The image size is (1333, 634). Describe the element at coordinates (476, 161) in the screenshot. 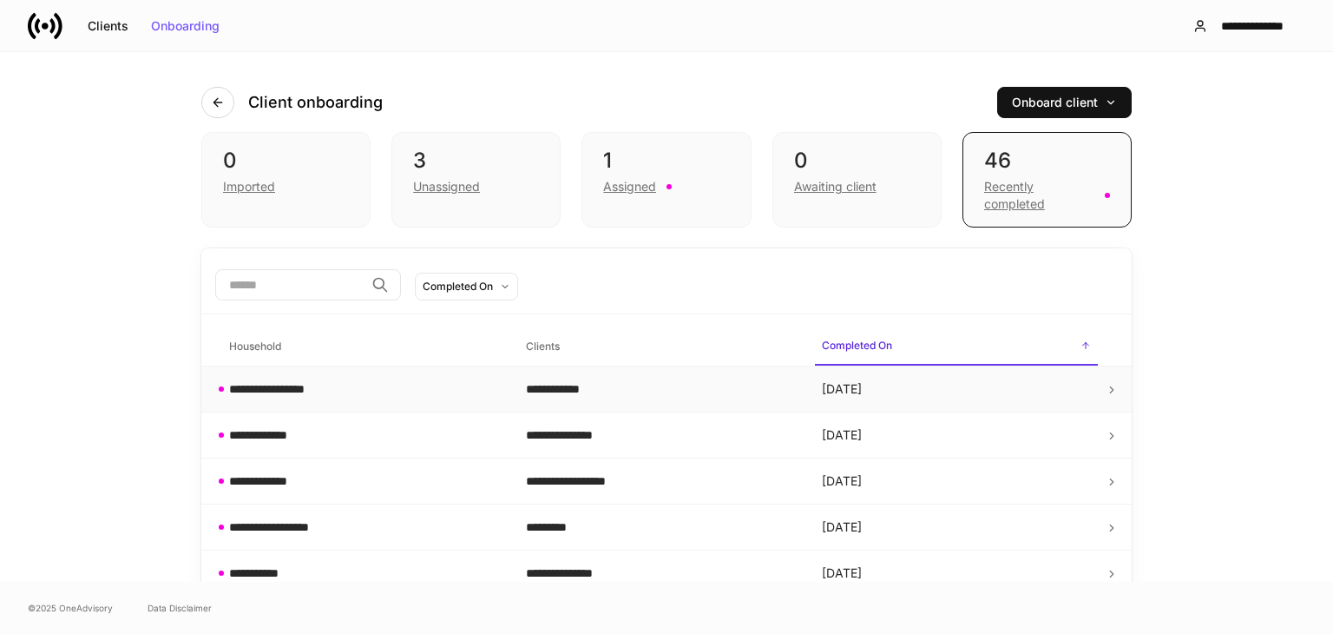

I see `div: 3` at that location.